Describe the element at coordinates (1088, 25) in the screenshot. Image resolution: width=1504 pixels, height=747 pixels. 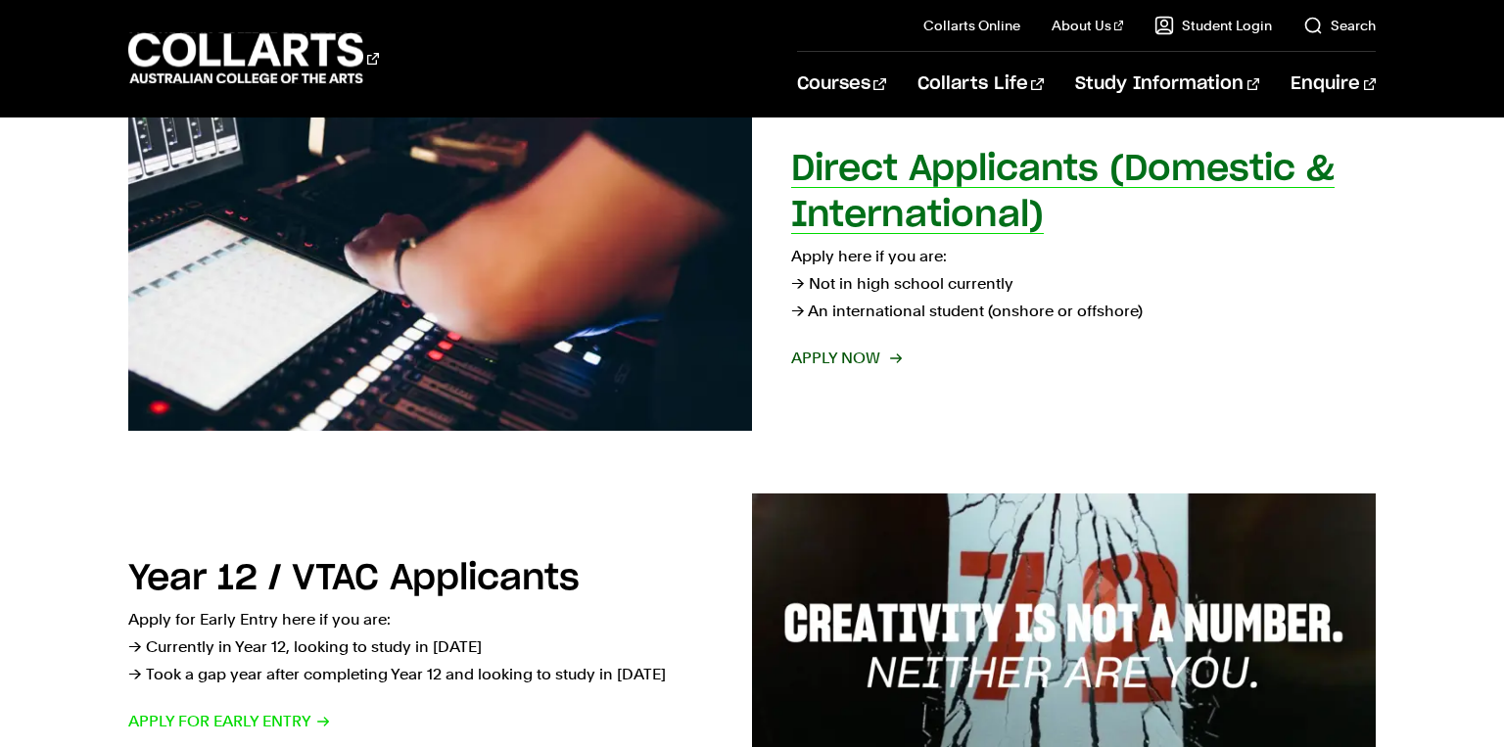
I see `a: About Us` at that location.